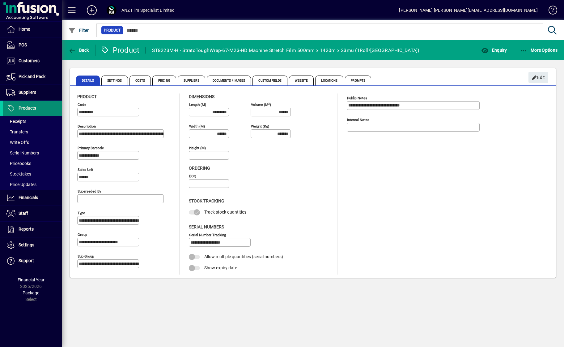 The image size is (564, 347). I want to click on span: Website, so click(302, 80).